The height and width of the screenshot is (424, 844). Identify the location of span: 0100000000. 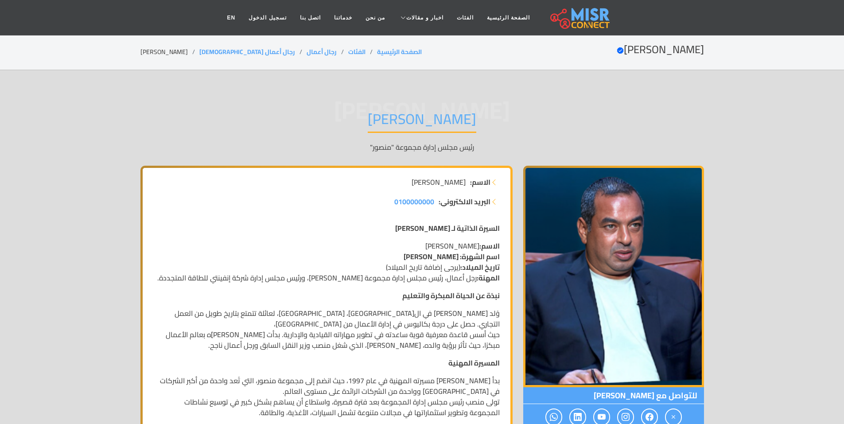
(414, 202).